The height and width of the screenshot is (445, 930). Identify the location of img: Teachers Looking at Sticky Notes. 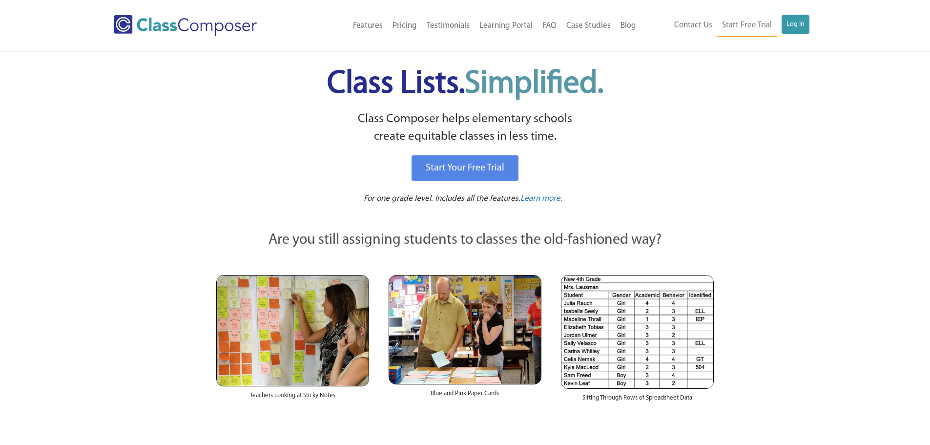
(293, 331).